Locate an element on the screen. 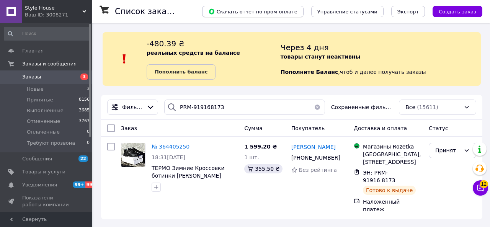  div: Готово к выдаче is located at coordinates (389, 190).